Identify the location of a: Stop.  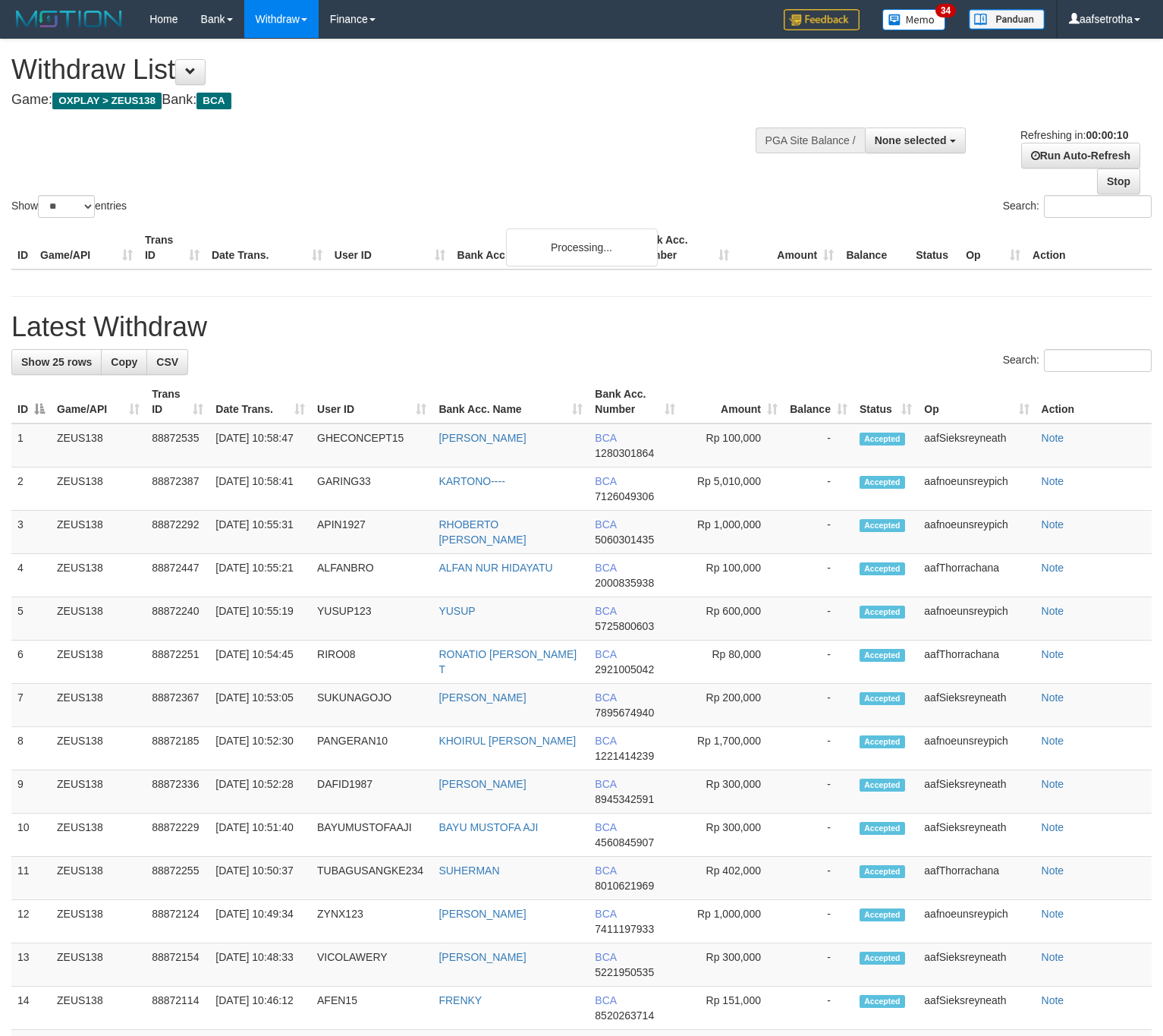
(1119, 181).